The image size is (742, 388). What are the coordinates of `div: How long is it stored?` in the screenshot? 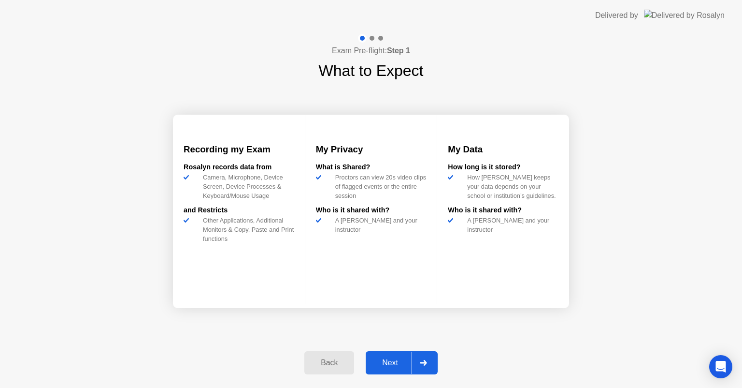 It's located at (503, 167).